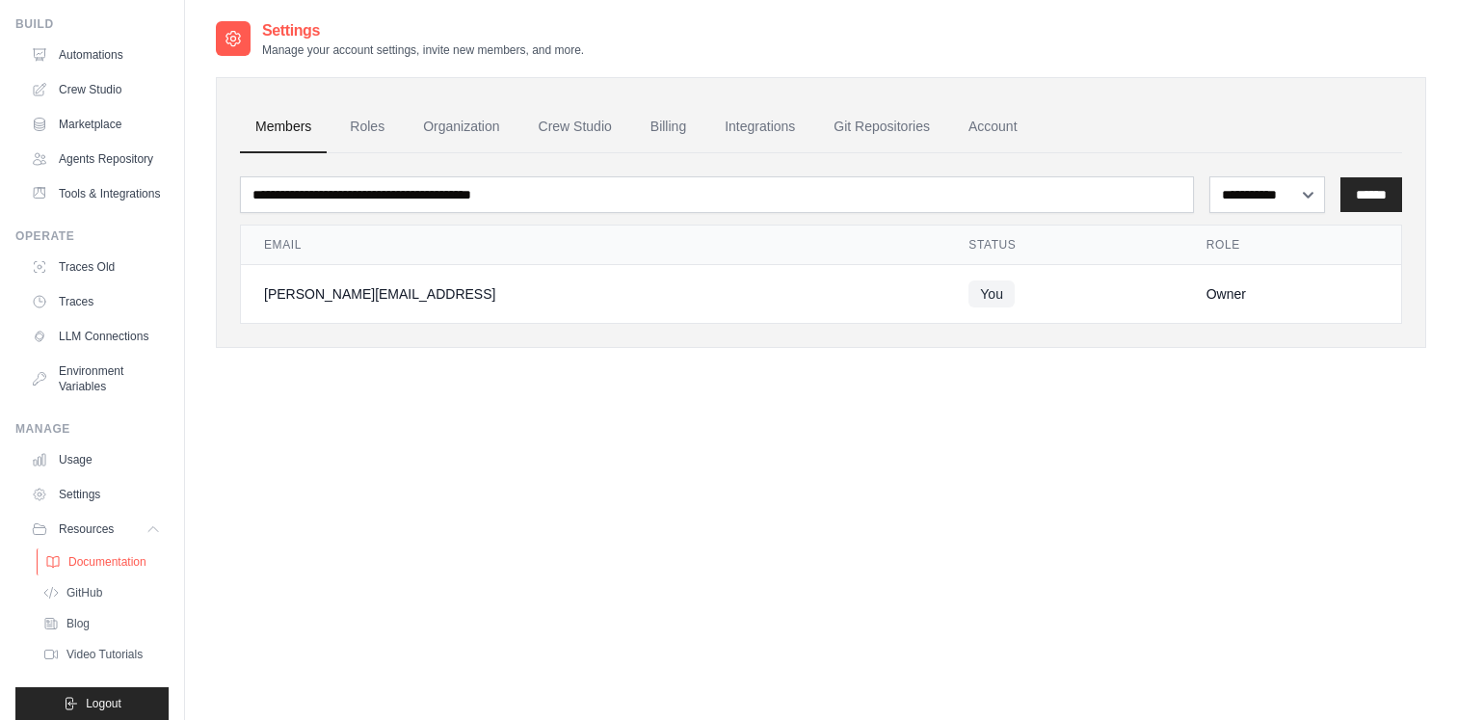  I want to click on span: Blog, so click(78, 624).